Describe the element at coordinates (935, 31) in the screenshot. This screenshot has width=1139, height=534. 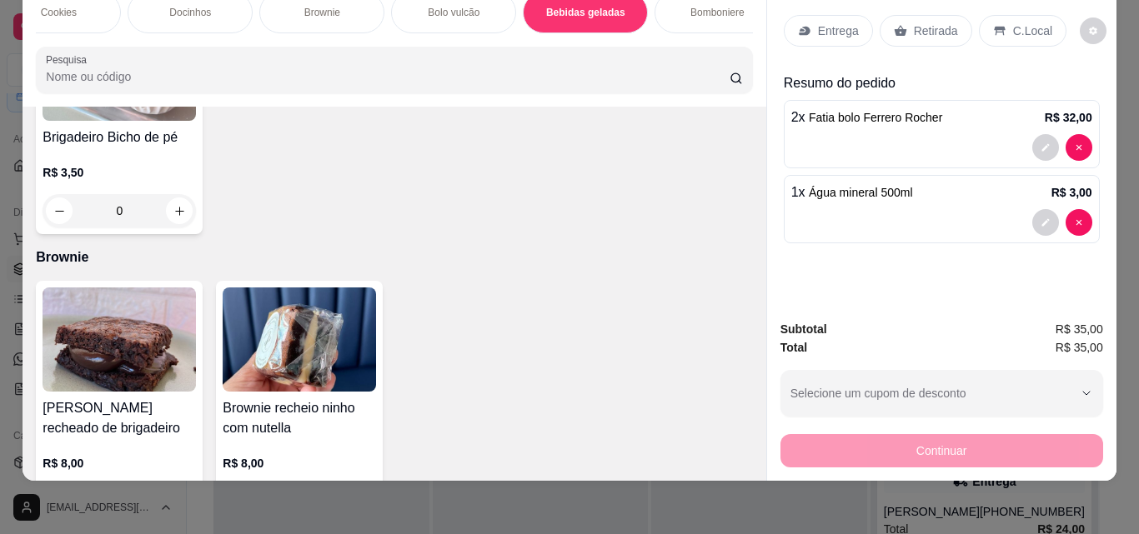
I see `p: Retirada` at that location.